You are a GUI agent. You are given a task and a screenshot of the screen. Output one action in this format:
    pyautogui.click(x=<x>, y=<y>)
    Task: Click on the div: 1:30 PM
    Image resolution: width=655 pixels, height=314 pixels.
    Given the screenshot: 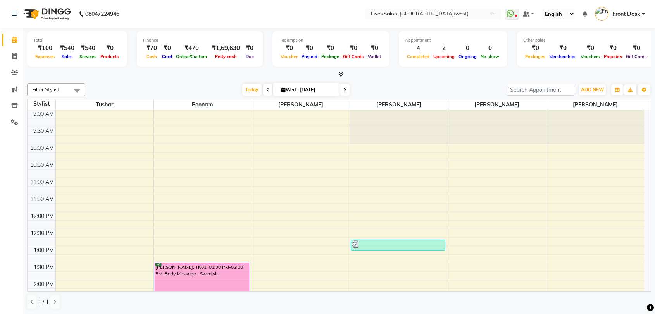 What is the action you would take?
    pyautogui.click(x=44, y=267)
    